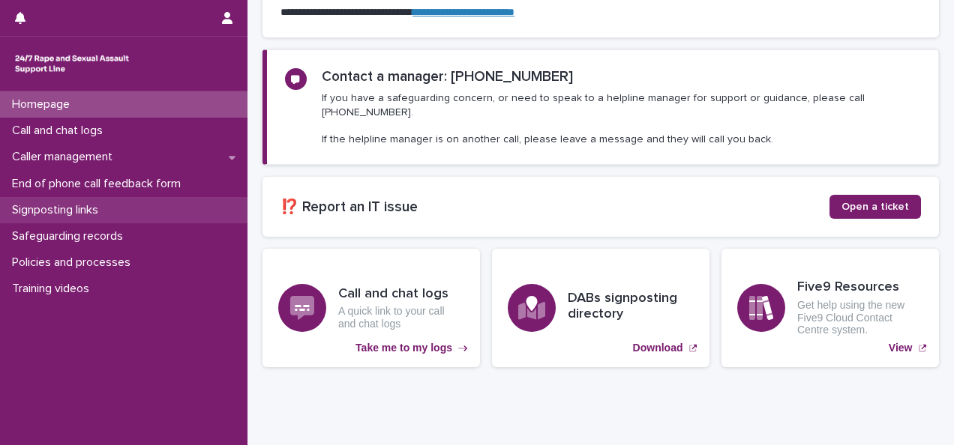  Describe the element at coordinates (371, 308) in the screenshot. I see `a: Take me to my logs` at that location.